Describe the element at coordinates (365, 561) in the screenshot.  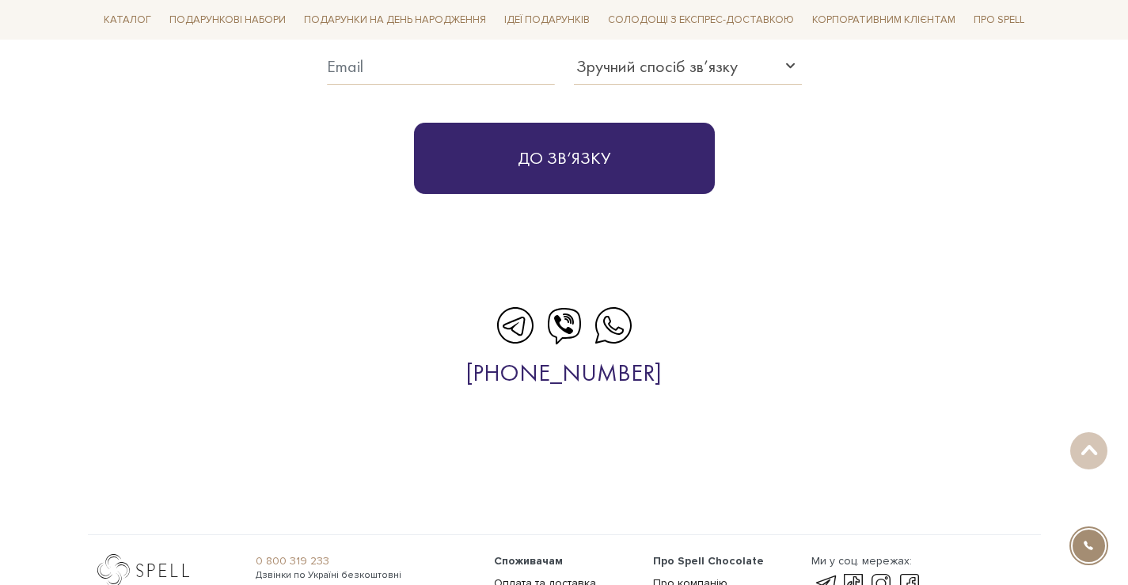
I see `a: 0 800 319 233` at that location.